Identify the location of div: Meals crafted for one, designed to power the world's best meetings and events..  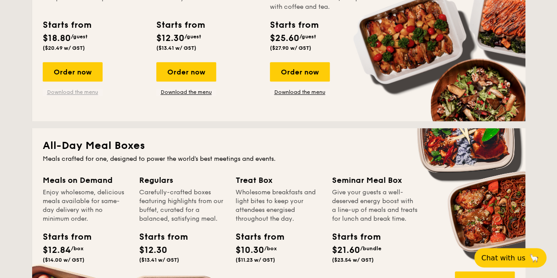
(278, 159).